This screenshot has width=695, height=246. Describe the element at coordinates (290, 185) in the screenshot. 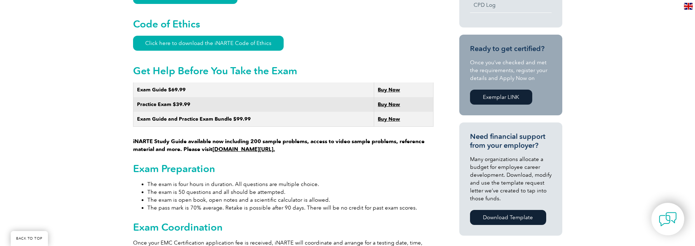

I see `li: The exam is four hours in duration. All questions are multiple choice.` at that location.